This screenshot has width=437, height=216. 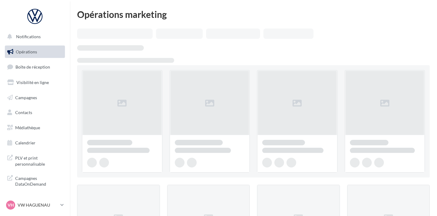 What do you see at coordinates (35, 52) in the screenshot?
I see `a: Opérations` at bounding box center [35, 52].